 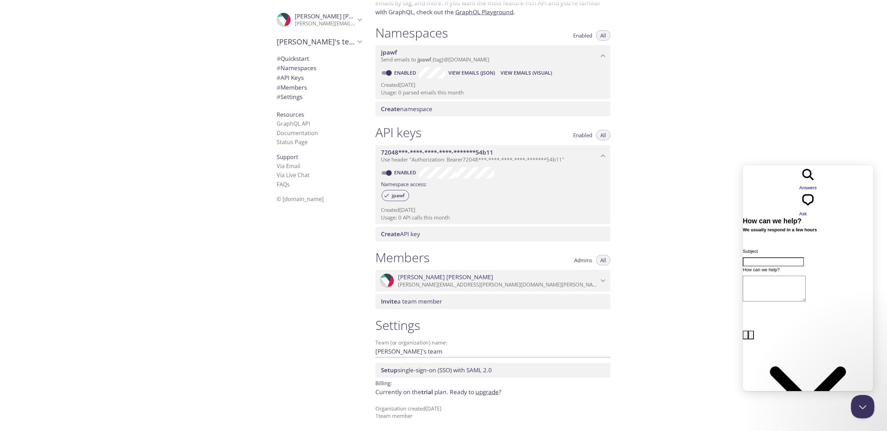 I want to click on span: Quickstart, so click(x=293, y=58).